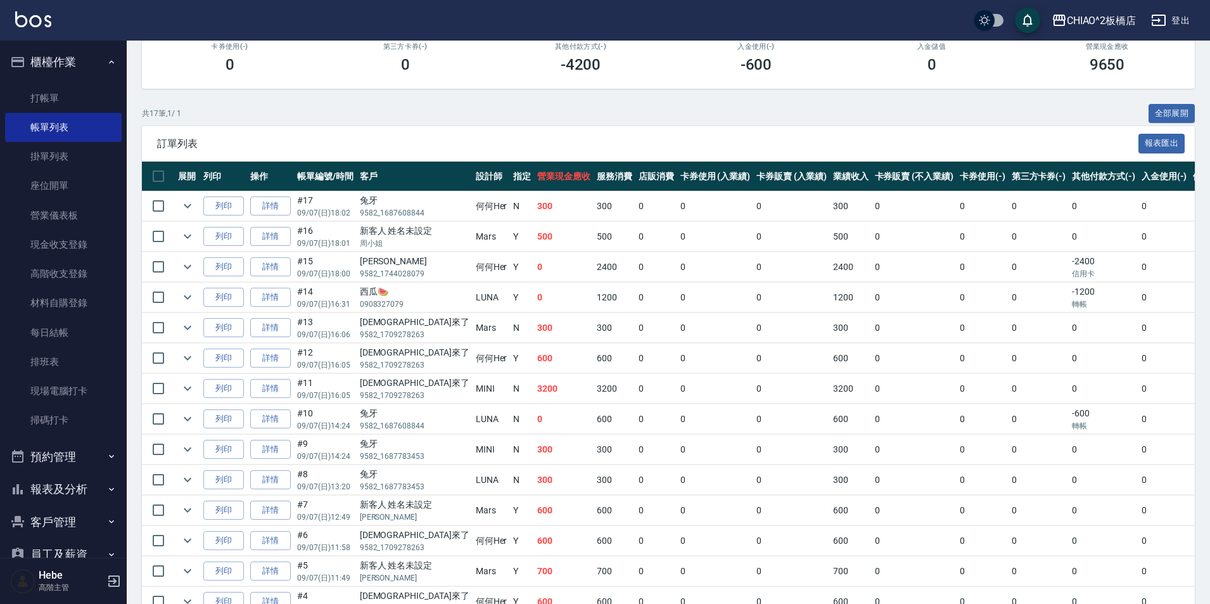 This screenshot has width=1210, height=604. I want to click on p: 09/07 (日) 18:02, so click(325, 213).